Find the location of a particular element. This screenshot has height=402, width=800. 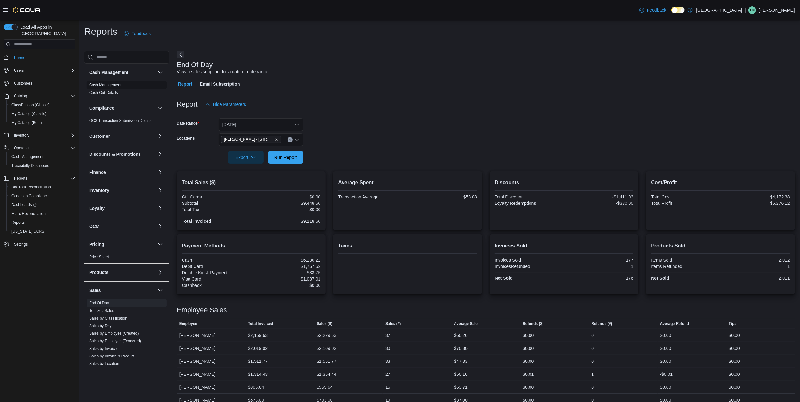

span: Metrc Reconciliation is located at coordinates (42, 214).